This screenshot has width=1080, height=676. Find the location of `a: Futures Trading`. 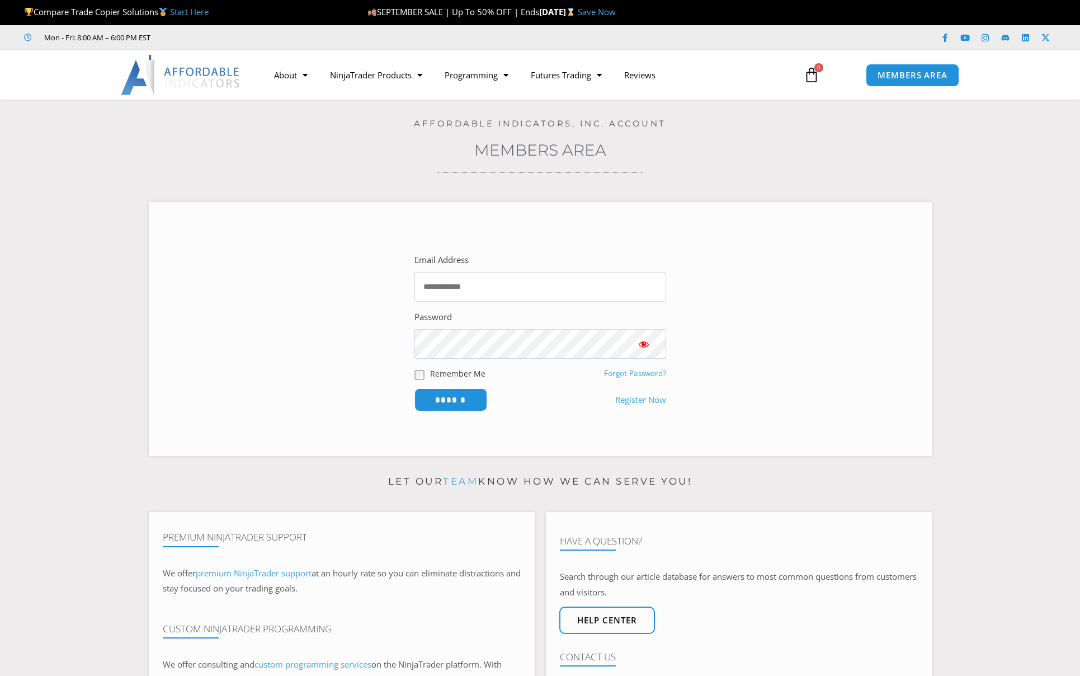

a: Futures Trading is located at coordinates (566, 75).